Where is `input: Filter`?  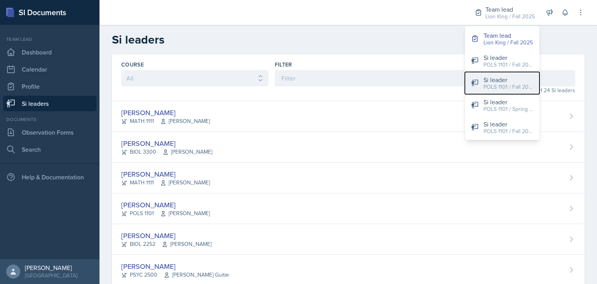
input: Filter is located at coordinates (425, 78).